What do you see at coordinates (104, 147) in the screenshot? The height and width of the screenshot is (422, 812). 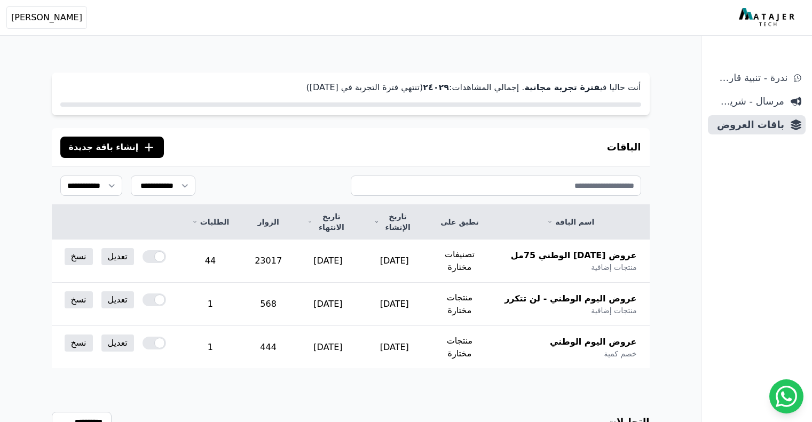 I see `span: إنشاء باقة جديدة` at bounding box center [104, 147].